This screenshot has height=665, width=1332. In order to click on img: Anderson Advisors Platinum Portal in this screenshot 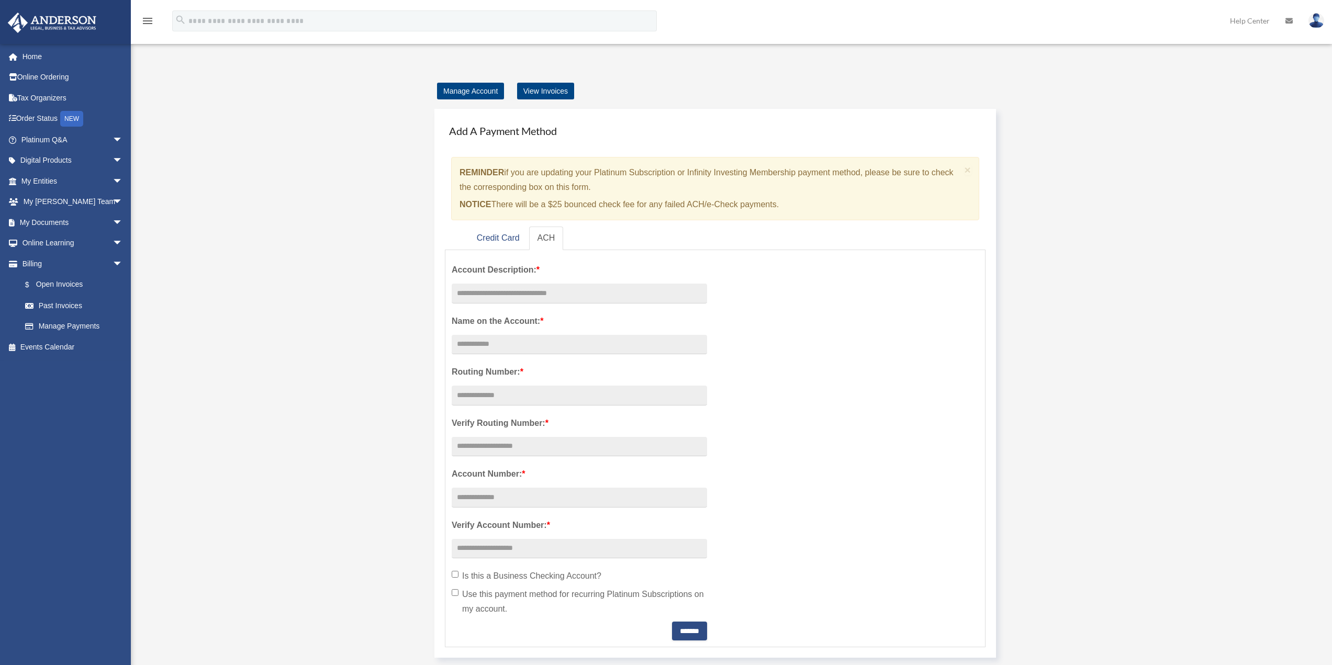, I will do `click(52, 22)`.